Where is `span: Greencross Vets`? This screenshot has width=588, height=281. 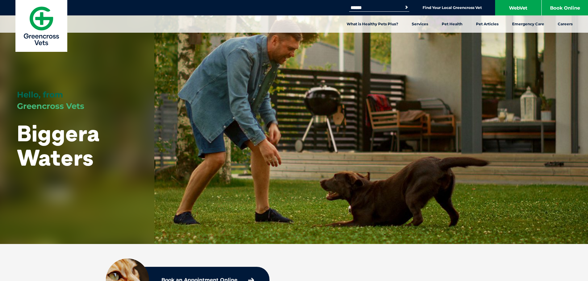
span: Greencross Vets is located at coordinates (51, 106).